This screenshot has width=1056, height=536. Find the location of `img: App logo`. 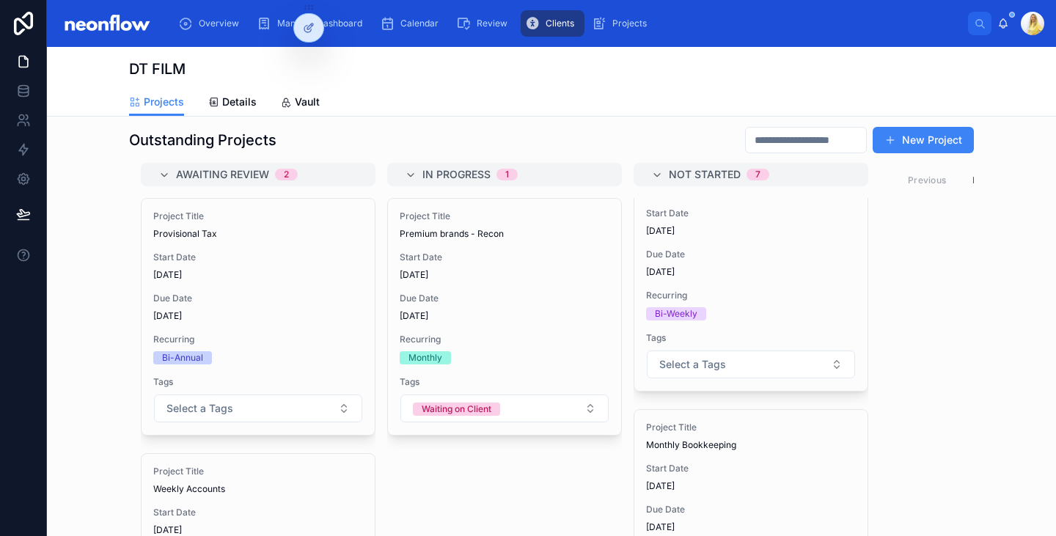

img: App logo is located at coordinates (106, 23).